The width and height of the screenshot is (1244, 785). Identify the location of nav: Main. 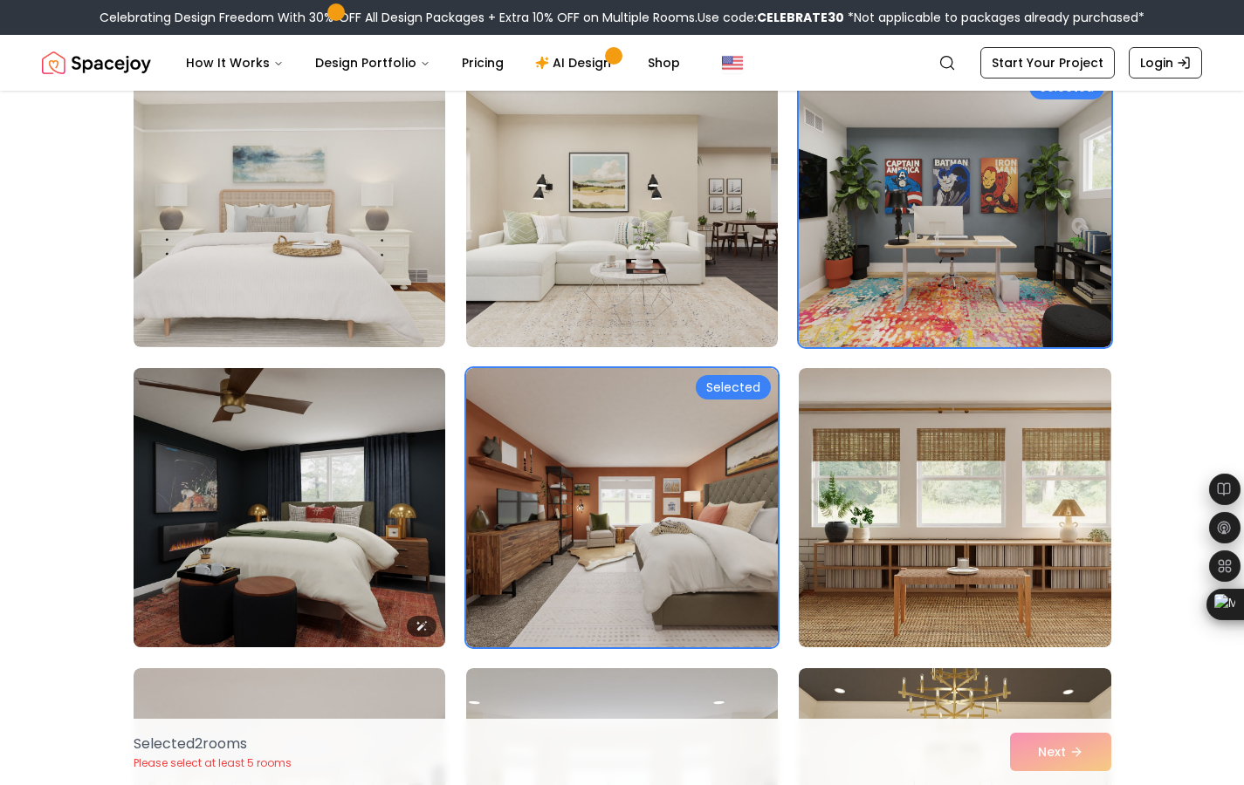
(433, 63).